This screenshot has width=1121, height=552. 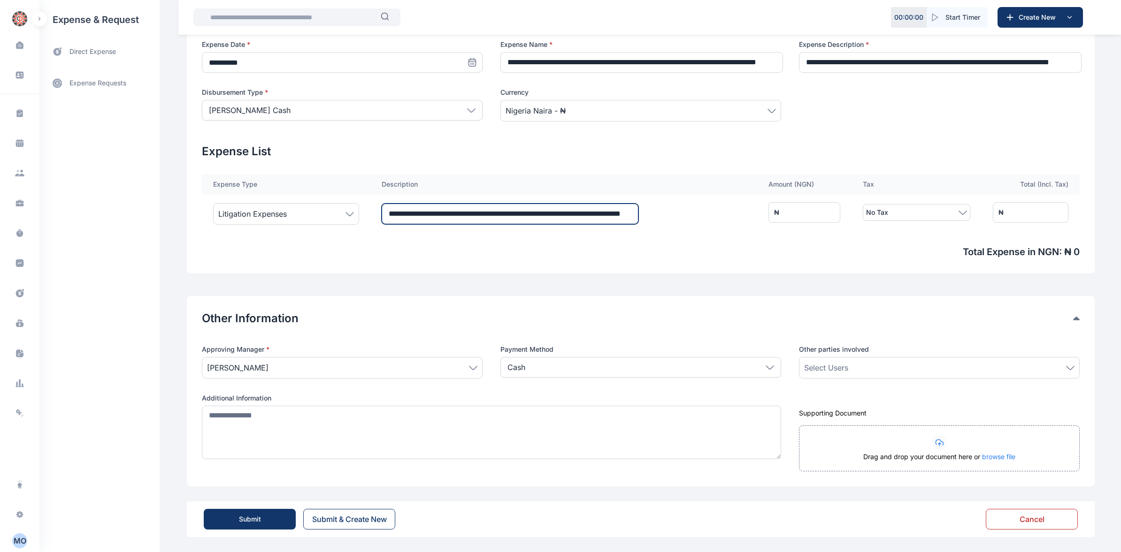 What do you see at coordinates (100, 52) in the screenshot?
I see `a: direct expense` at bounding box center [100, 52].